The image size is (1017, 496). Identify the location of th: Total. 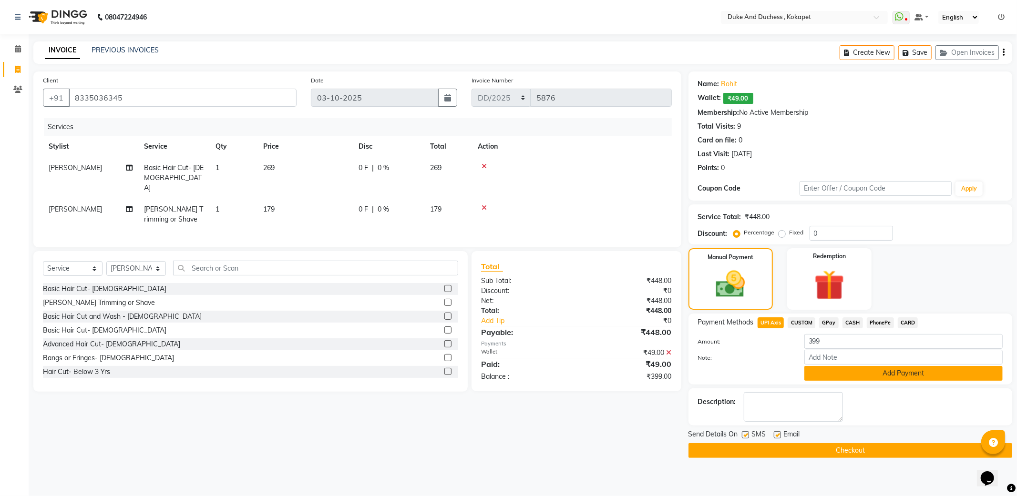
(448, 146).